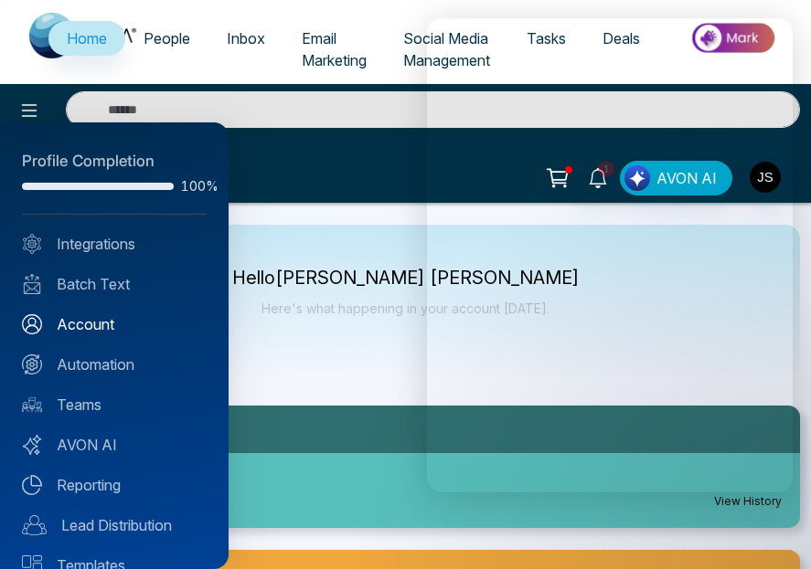 The height and width of the screenshot is (569, 811). What do you see at coordinates (194, 186) in the screenshot?
I see `span: 100%` at bounding box center [194, 186].